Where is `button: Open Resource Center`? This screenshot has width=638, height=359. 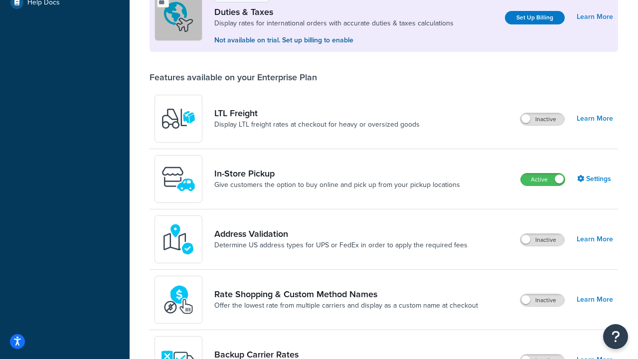
button: Open Resource Center is located at coordinates (615, 336).